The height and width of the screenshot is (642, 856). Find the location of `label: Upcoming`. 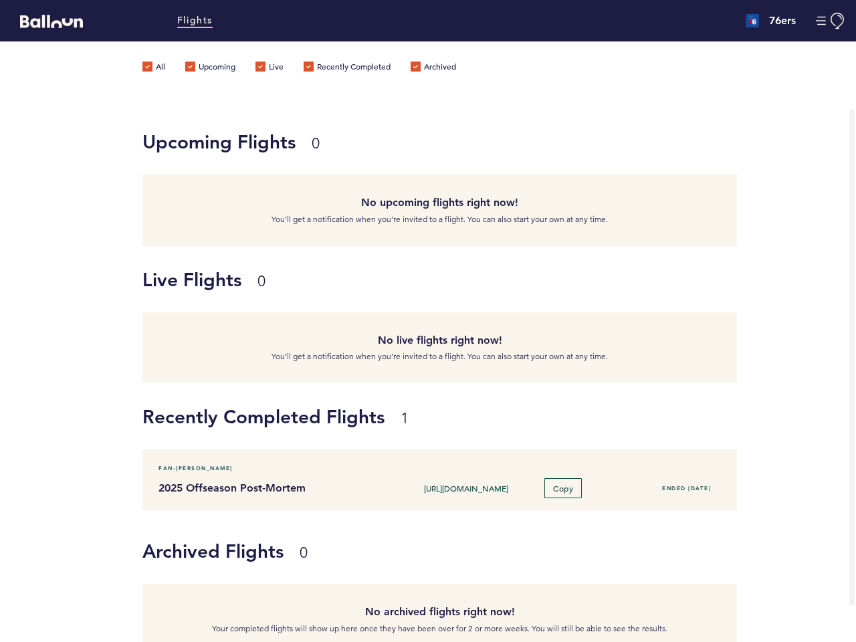

label: Upcoming is located at coordinates (210, 68).